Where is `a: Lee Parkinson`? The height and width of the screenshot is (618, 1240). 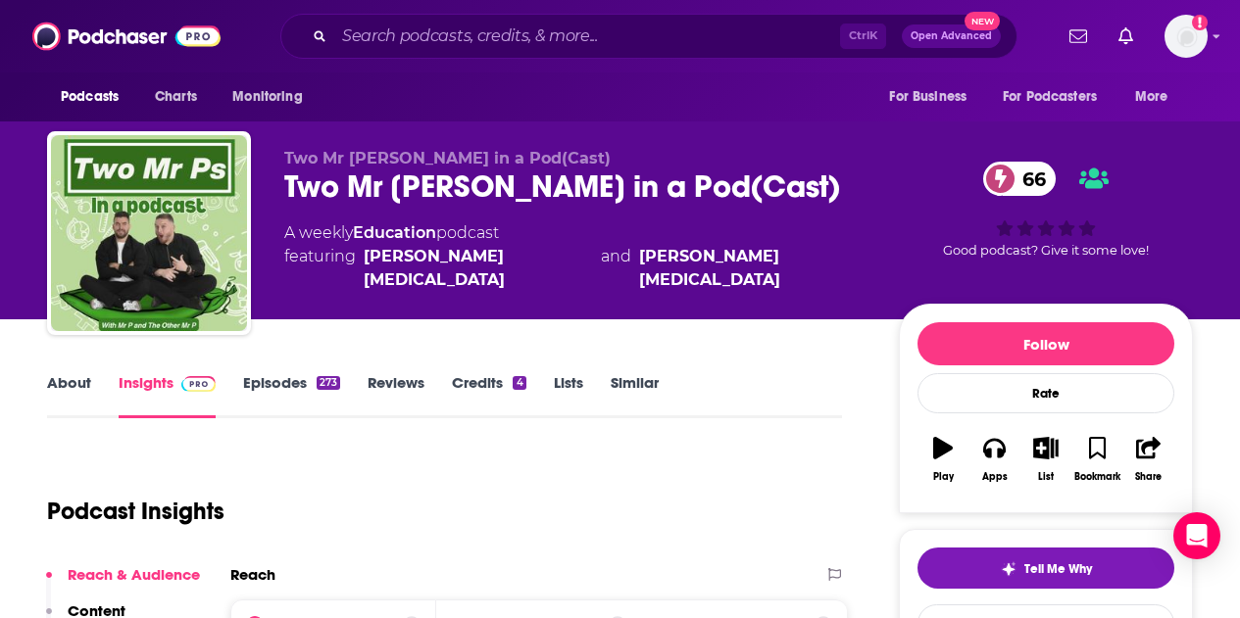 a: Lee Parkinson is located at coordinates (478, 268).